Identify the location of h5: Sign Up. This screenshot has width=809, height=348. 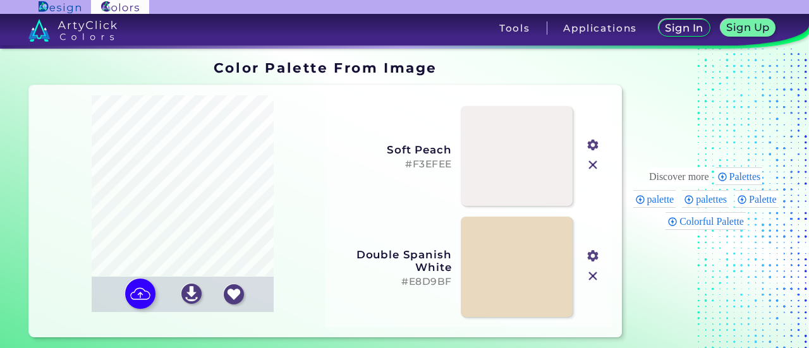
(747, 27).